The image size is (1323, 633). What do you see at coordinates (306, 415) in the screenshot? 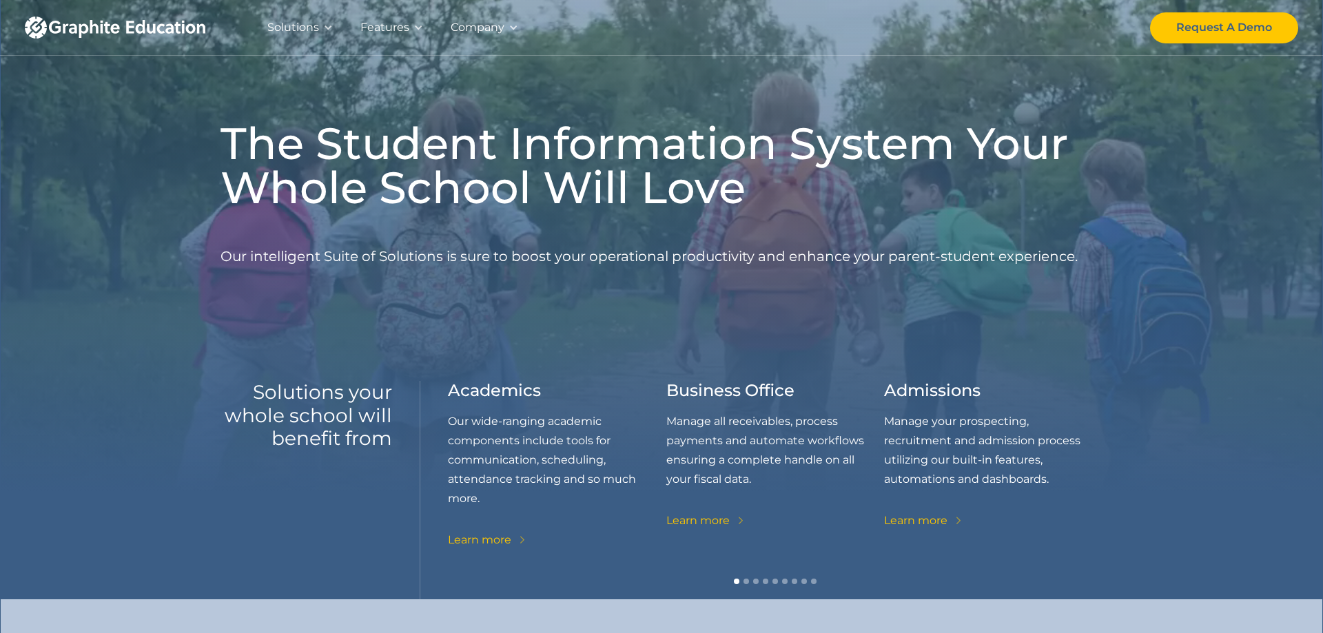
I see `h2: Solutions your whole school will benefit from` at bounding box center [306, 415].